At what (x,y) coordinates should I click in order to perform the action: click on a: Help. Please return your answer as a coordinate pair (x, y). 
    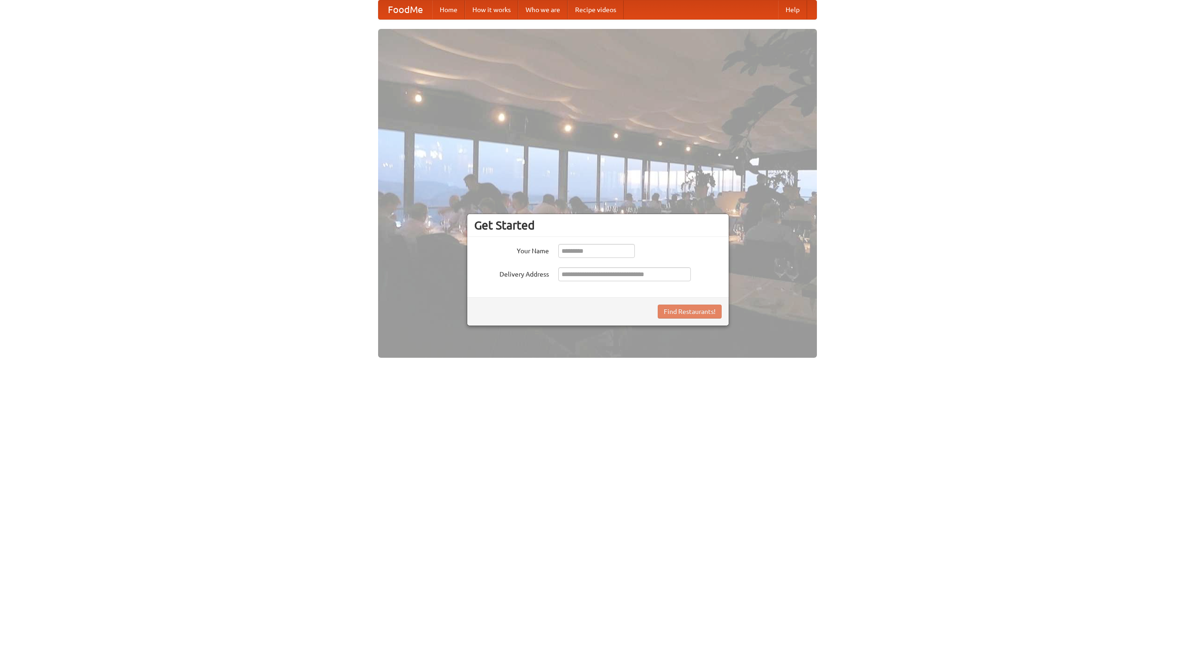
    Looking at the image, I should click on (792, 10).